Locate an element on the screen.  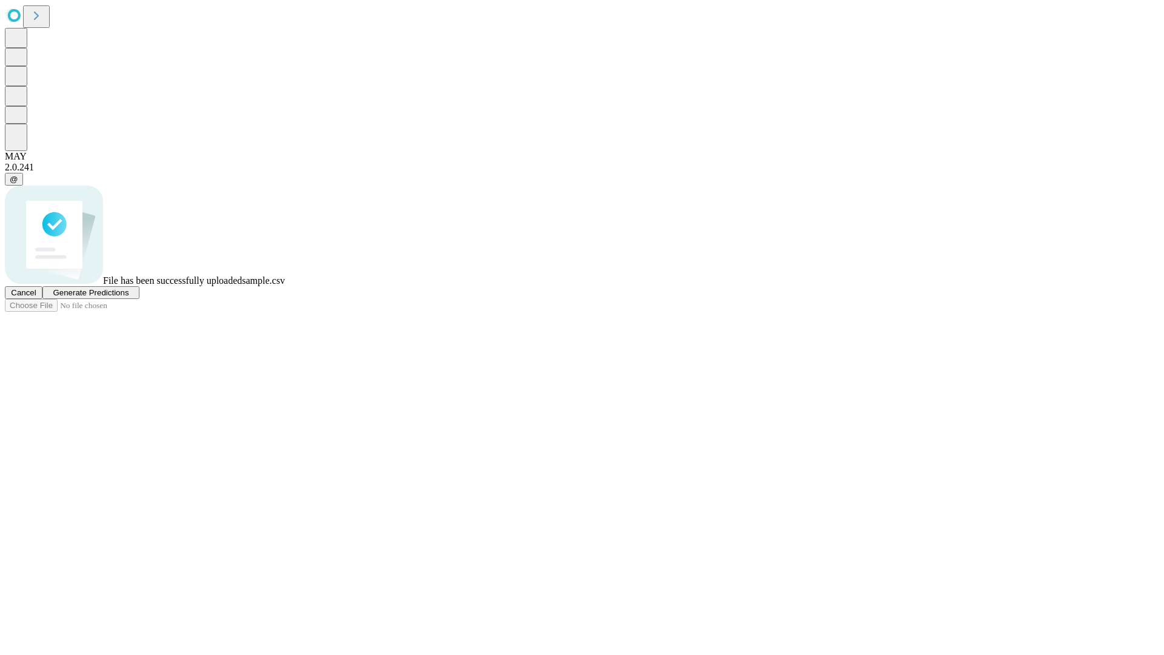
button: Generate Predictions is located at coordinates (91, 292).